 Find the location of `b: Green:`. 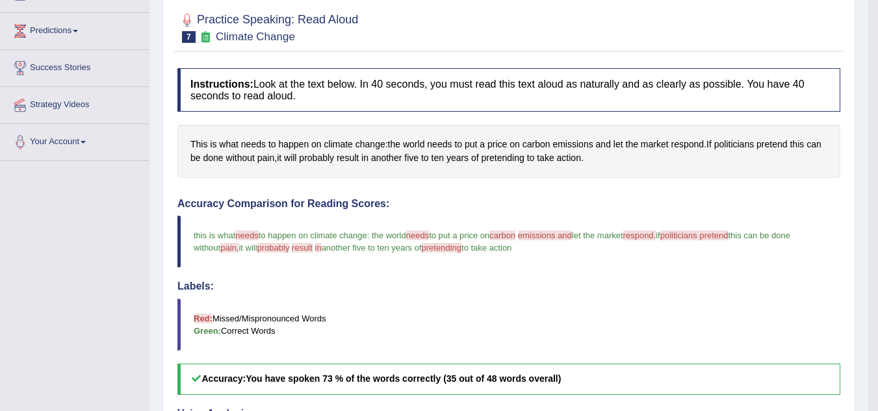

b: Green: is located at coordinates (207, 331).